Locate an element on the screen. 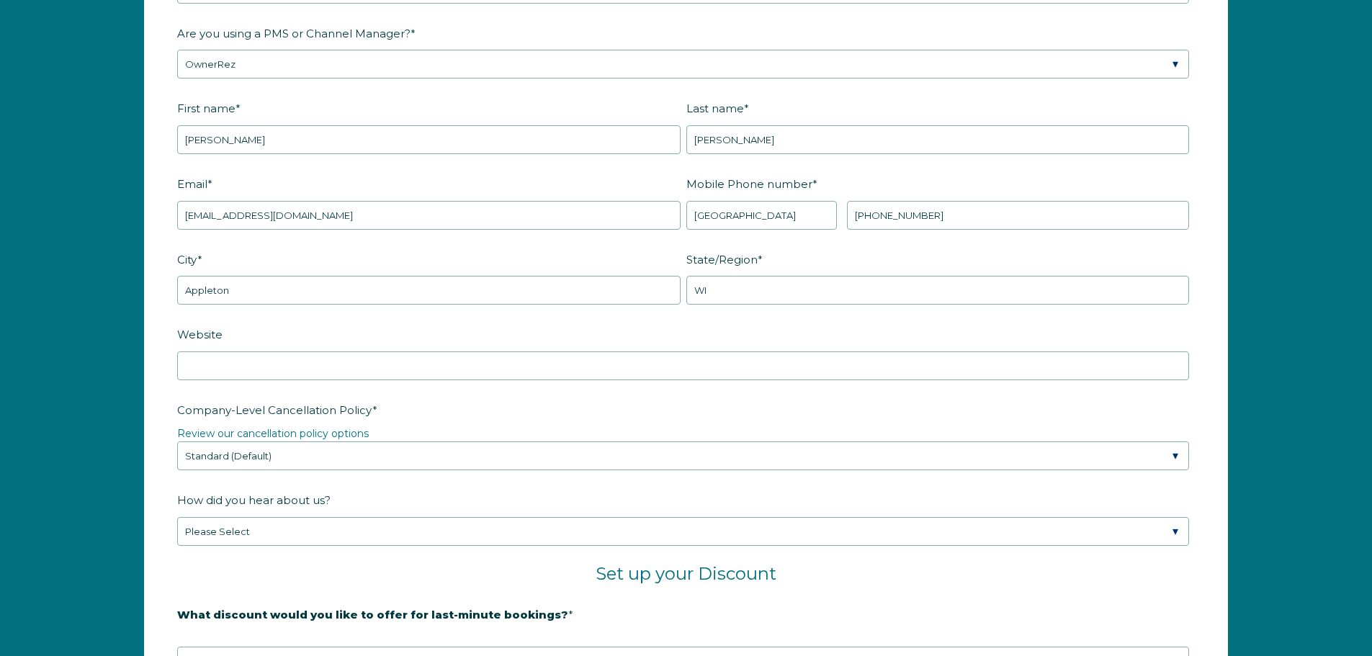 The image size is (1372, 656). span: Company-Level Cancellation Policy is located at coordinates (274, 410).